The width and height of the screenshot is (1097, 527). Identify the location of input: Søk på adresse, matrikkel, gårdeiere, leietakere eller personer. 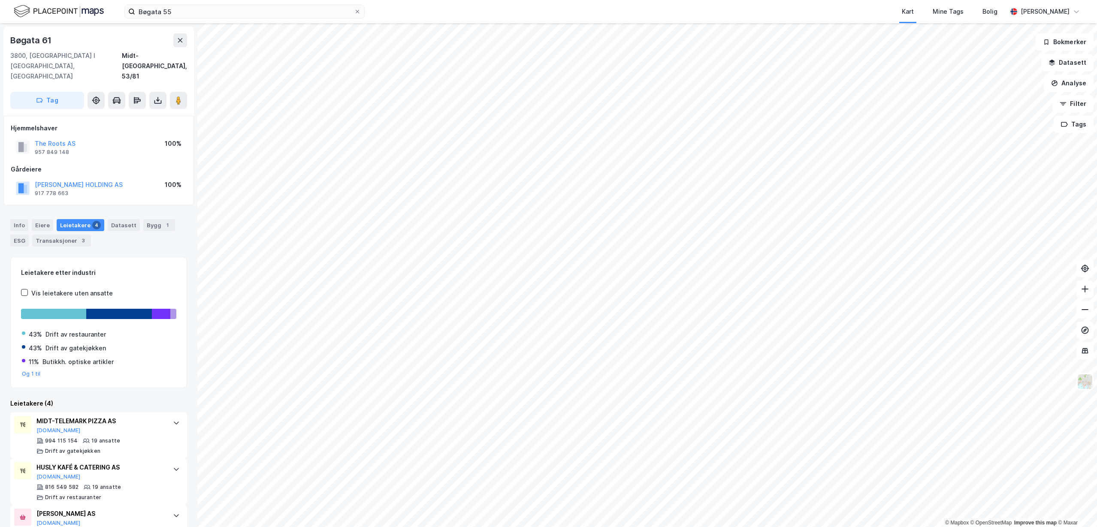
(245, 12).